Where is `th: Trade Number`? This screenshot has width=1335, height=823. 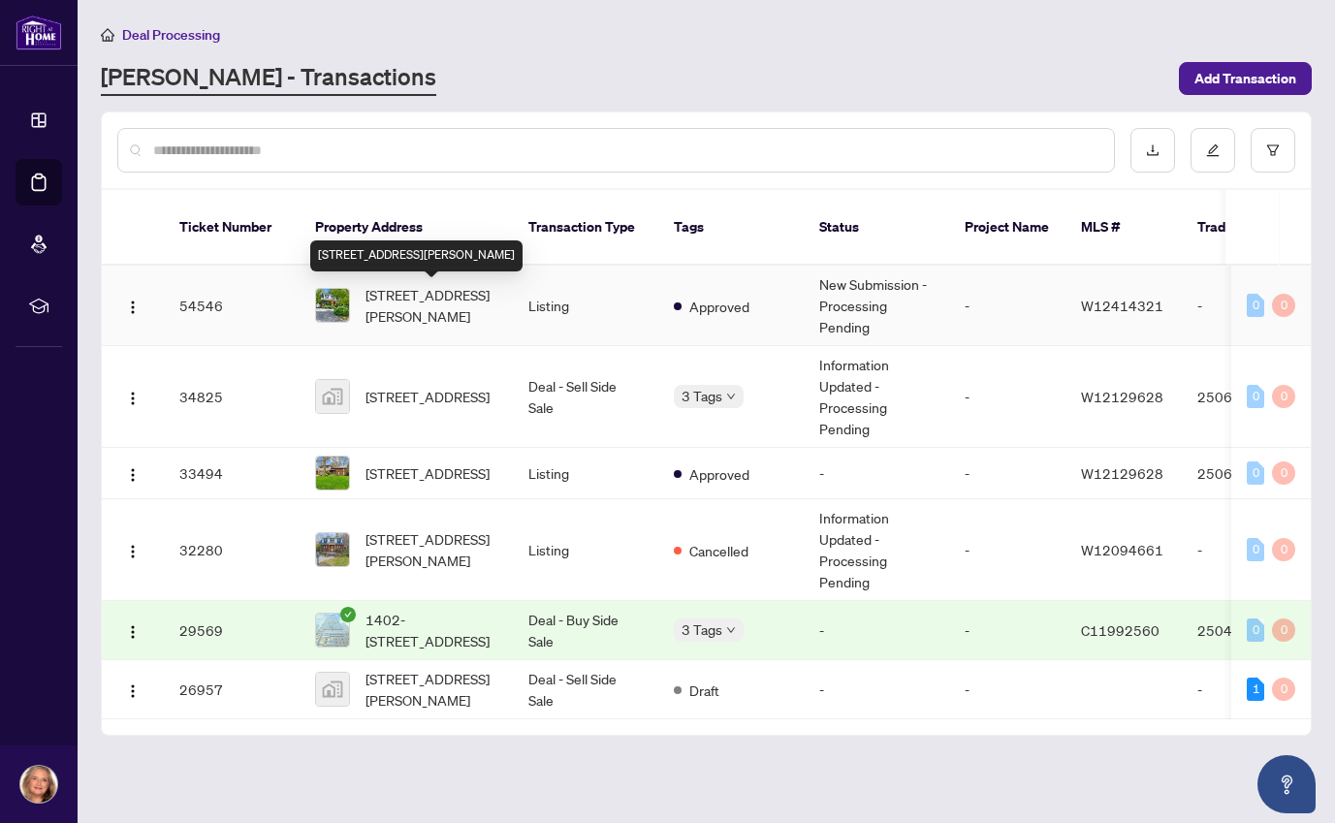 th: Trade Number is located at coordinates (1250, 228).